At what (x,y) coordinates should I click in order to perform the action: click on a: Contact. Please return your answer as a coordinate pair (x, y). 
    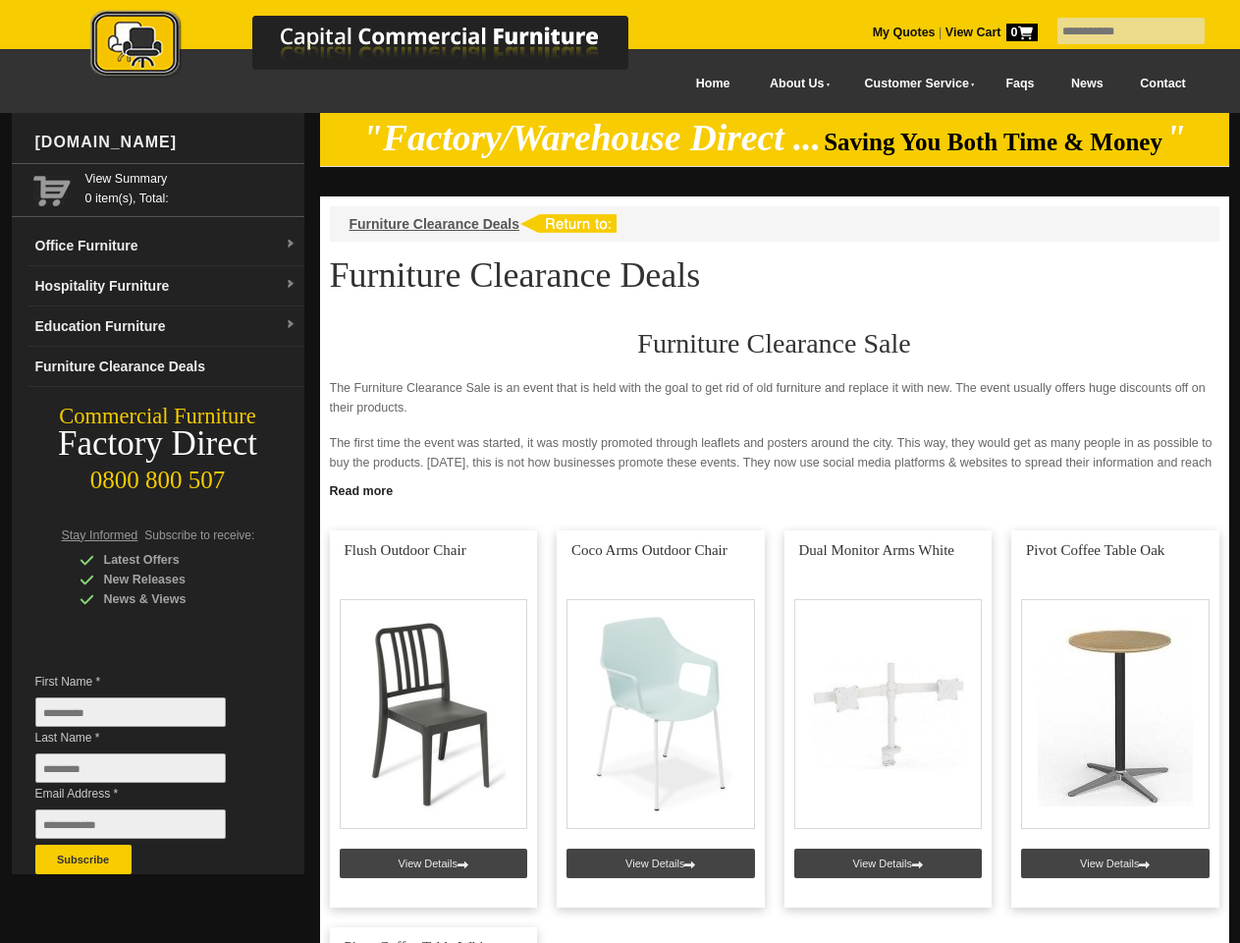
    Looking at the image, I should click on (1163, 83).